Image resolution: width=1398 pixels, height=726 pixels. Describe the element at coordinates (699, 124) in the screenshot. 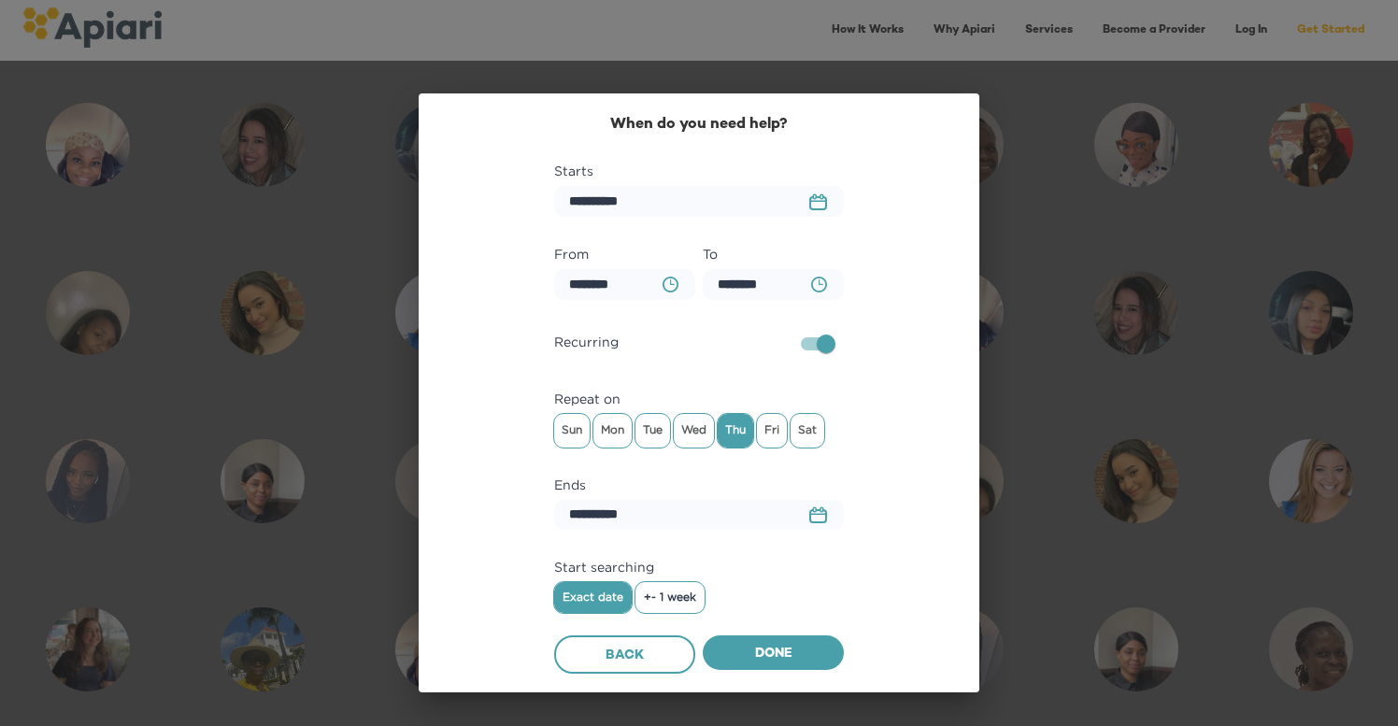

I see `h2: When do you need help?` at that location.